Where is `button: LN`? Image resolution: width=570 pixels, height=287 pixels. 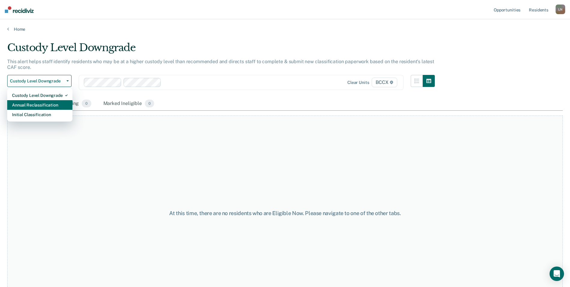
button: LN is located at coordinates (560, 9).